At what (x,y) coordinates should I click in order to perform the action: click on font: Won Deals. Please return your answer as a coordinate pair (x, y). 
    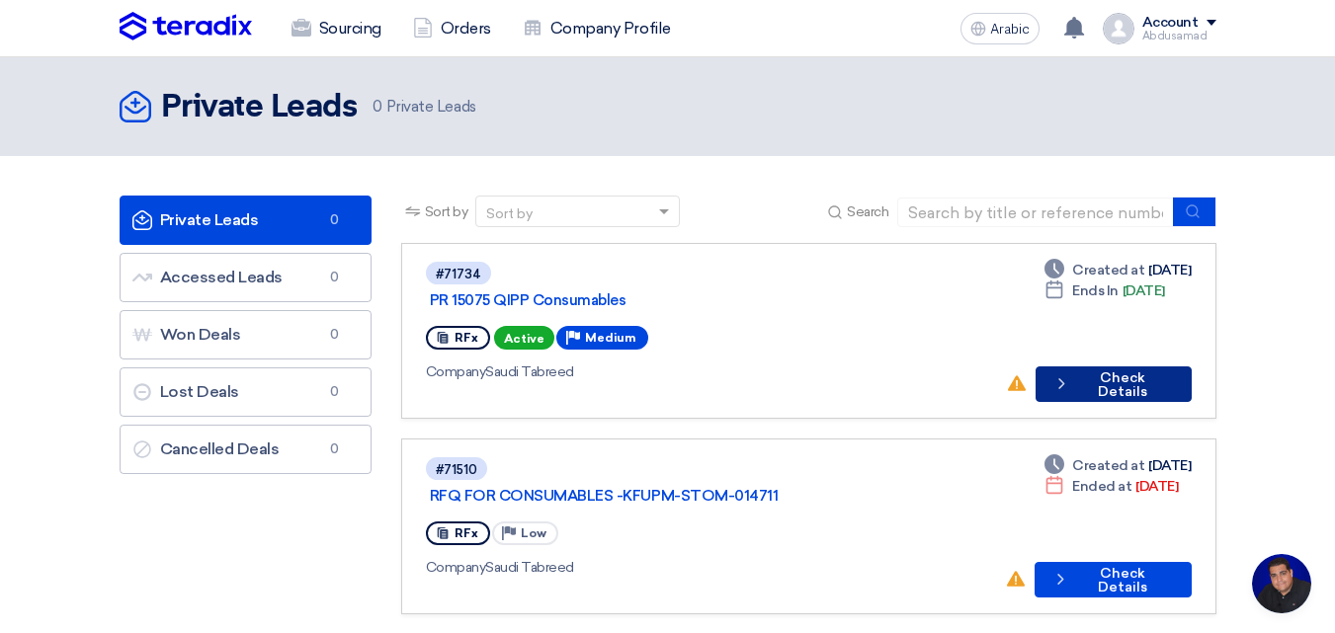
    Looking at the image, I should click on (201, 334).